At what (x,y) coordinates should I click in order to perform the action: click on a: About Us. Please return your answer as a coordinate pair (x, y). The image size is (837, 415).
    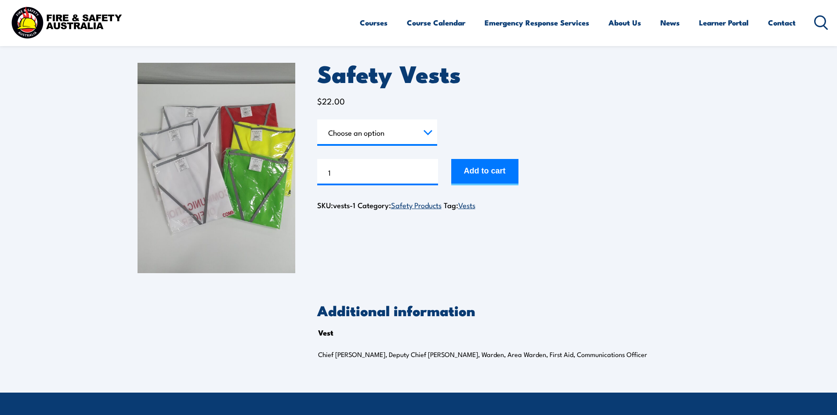
    Looking at the image, I should click on (624, 22).